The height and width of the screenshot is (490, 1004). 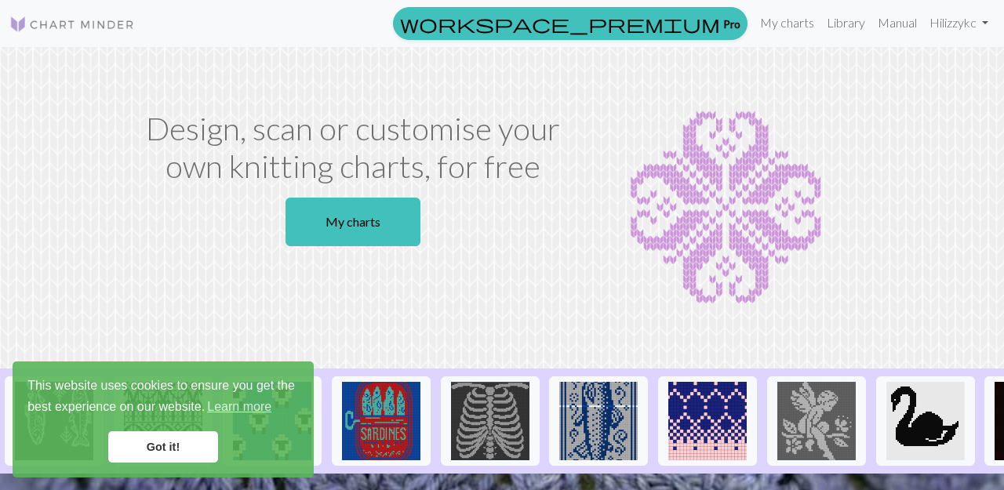 I want to click on div: cookieconsent, so click(x=163, y=420).